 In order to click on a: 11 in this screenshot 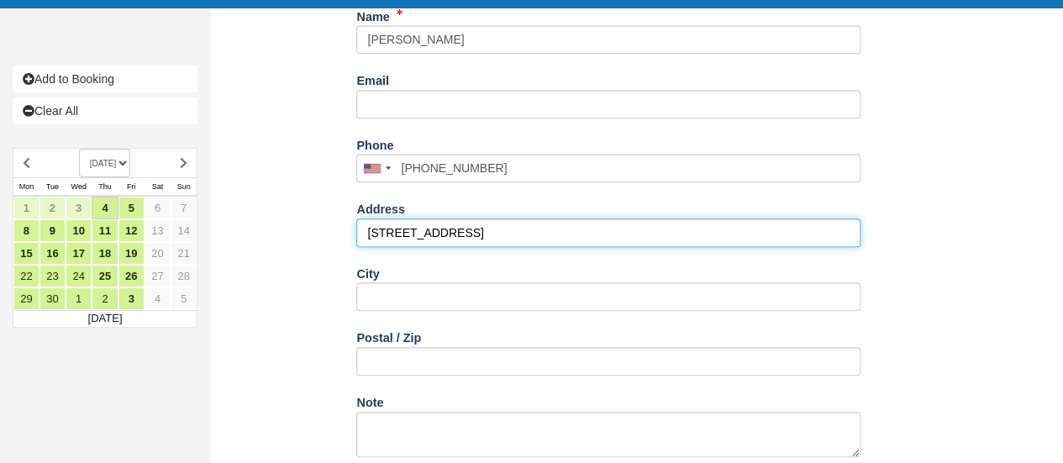, I will do `click(104, 230)`.